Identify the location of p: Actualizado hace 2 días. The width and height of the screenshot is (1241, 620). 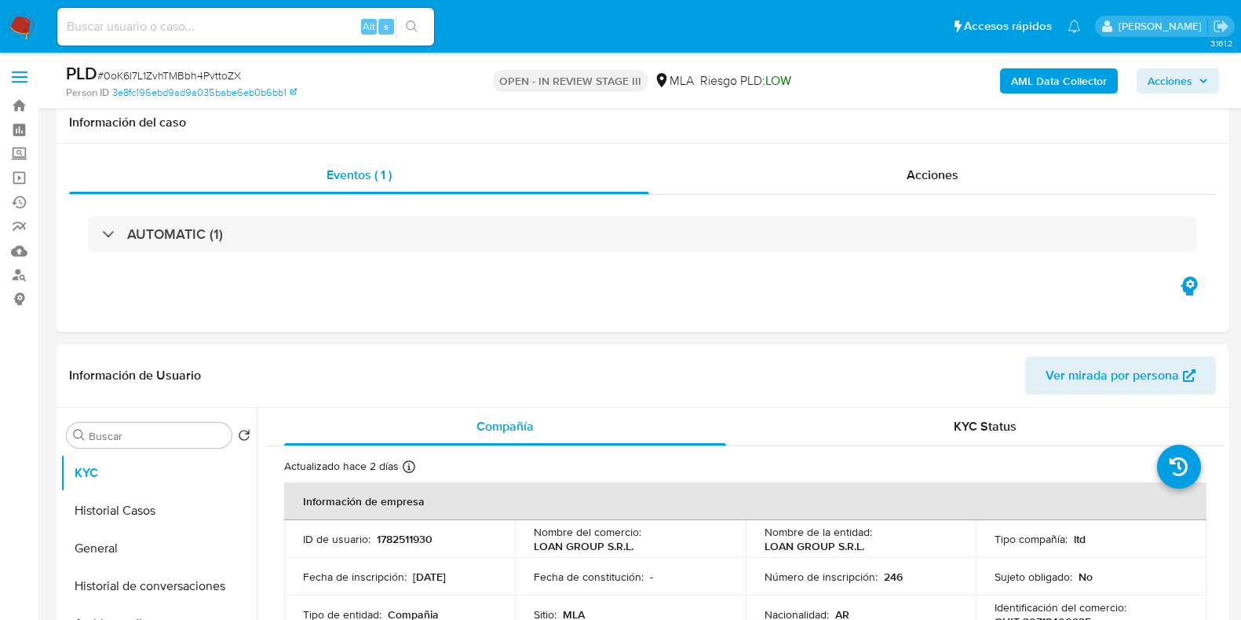
(342, 466).